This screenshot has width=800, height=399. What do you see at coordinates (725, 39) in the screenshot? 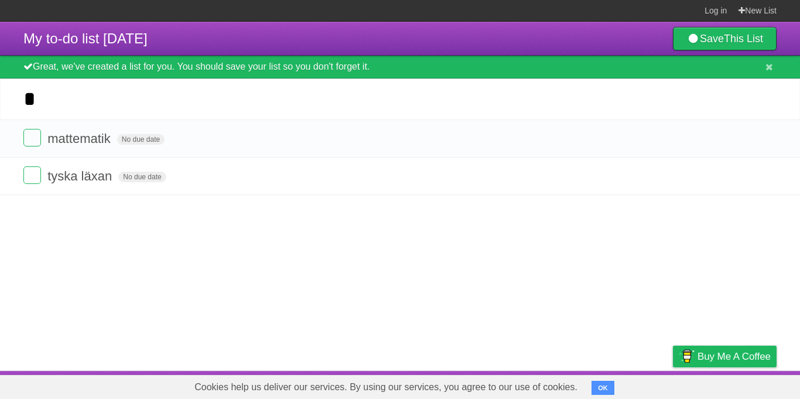
I see `a: SaveThis List` at bounding box center [725, 39].